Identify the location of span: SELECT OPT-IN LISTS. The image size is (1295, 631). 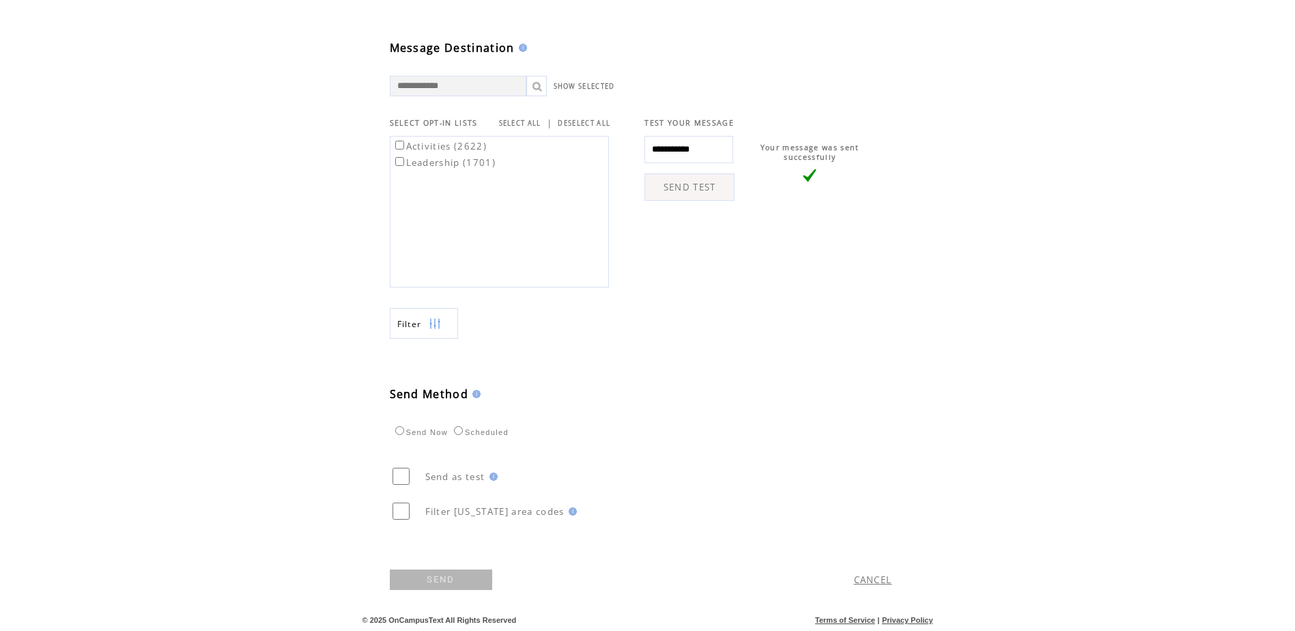
(433, 123).